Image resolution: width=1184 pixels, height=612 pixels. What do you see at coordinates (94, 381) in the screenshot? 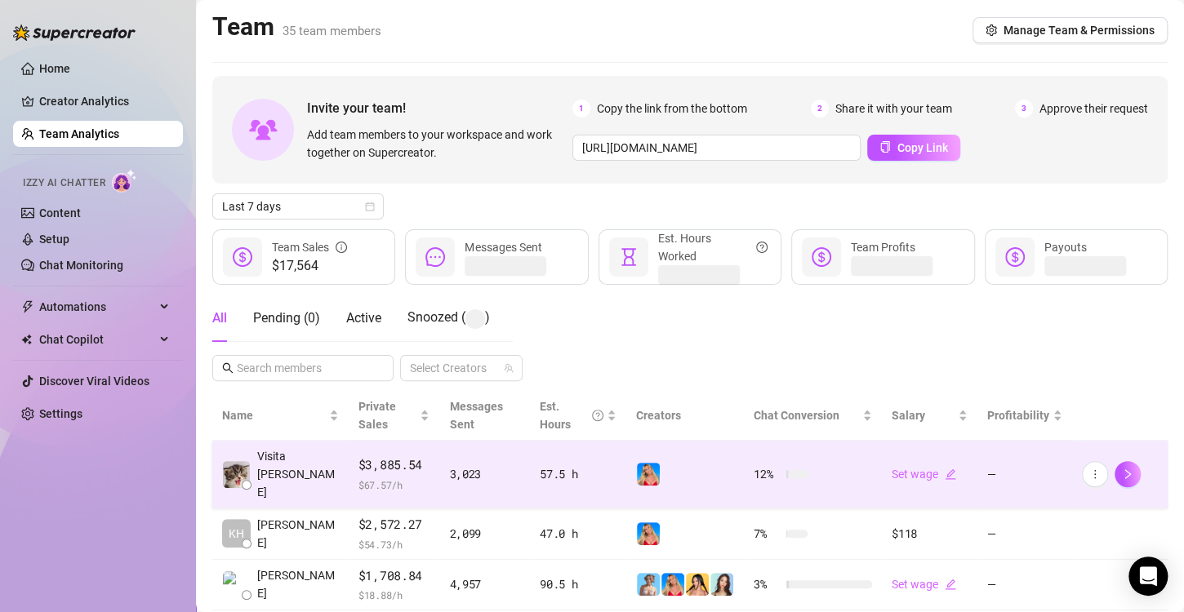
I see `a: Discover Viral Videos` at bounding box center [94, 381].